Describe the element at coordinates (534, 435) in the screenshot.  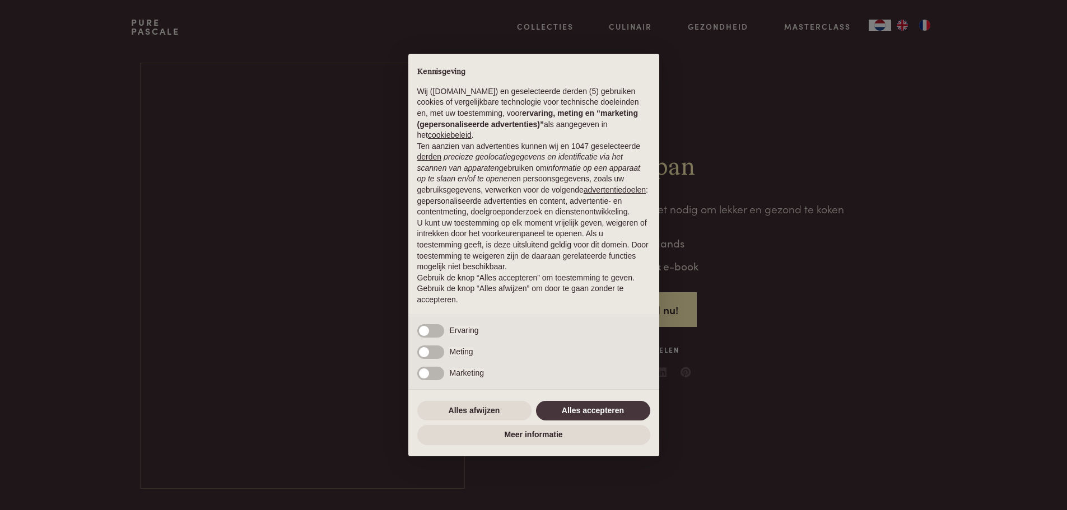
I see `button: Meer informatie` at that location.